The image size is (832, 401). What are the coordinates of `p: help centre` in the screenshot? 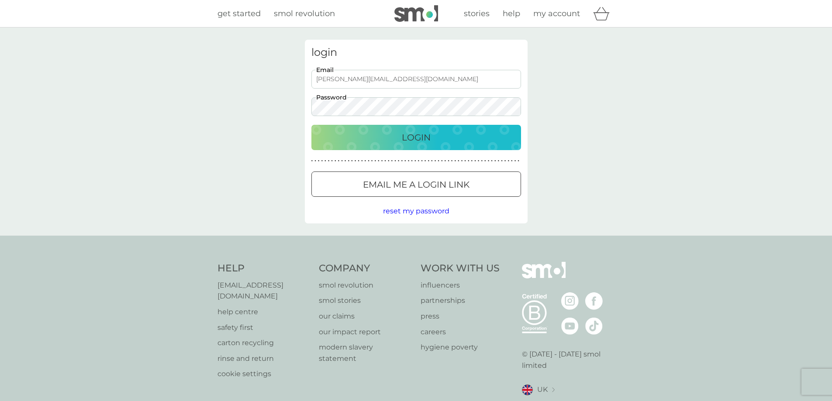 It's located at (264, 312).